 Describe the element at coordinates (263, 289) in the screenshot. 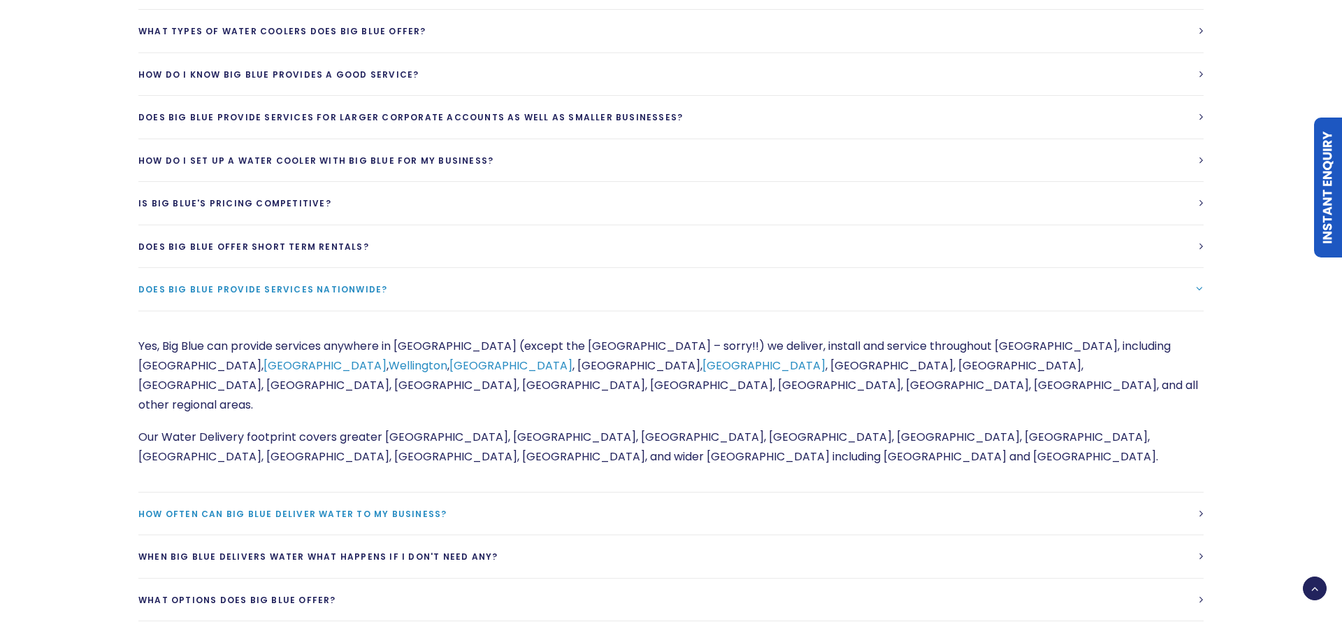

I see `span: Does Big Blue provide services Nationwide?` at that location.